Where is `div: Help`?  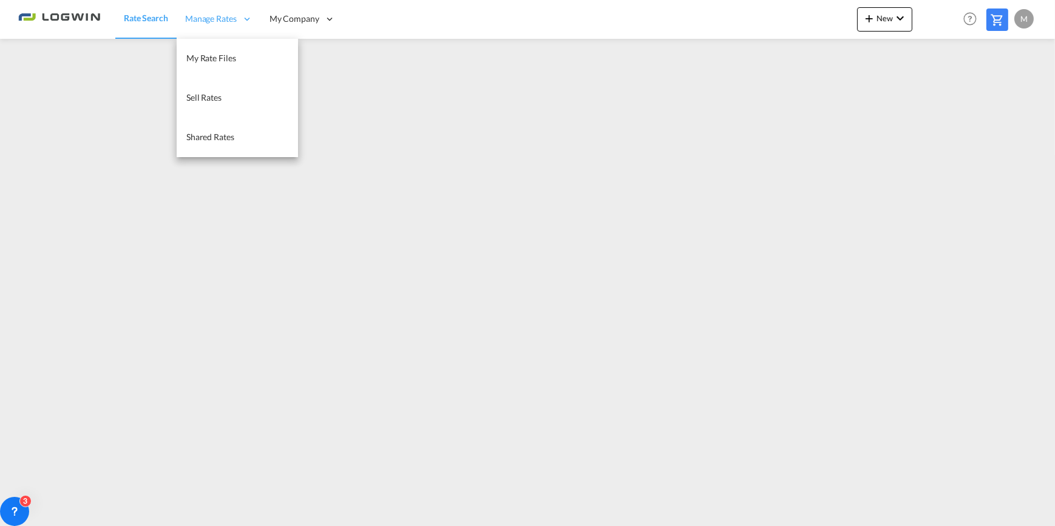 div: Help is located at coordinates (973, 19).